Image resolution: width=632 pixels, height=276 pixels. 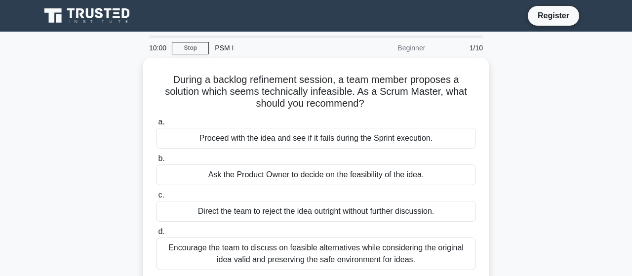 What do you see at coordinates (387, 48) in the screenshot?
I see `div: Beginner` at bounding box center [387, 48].